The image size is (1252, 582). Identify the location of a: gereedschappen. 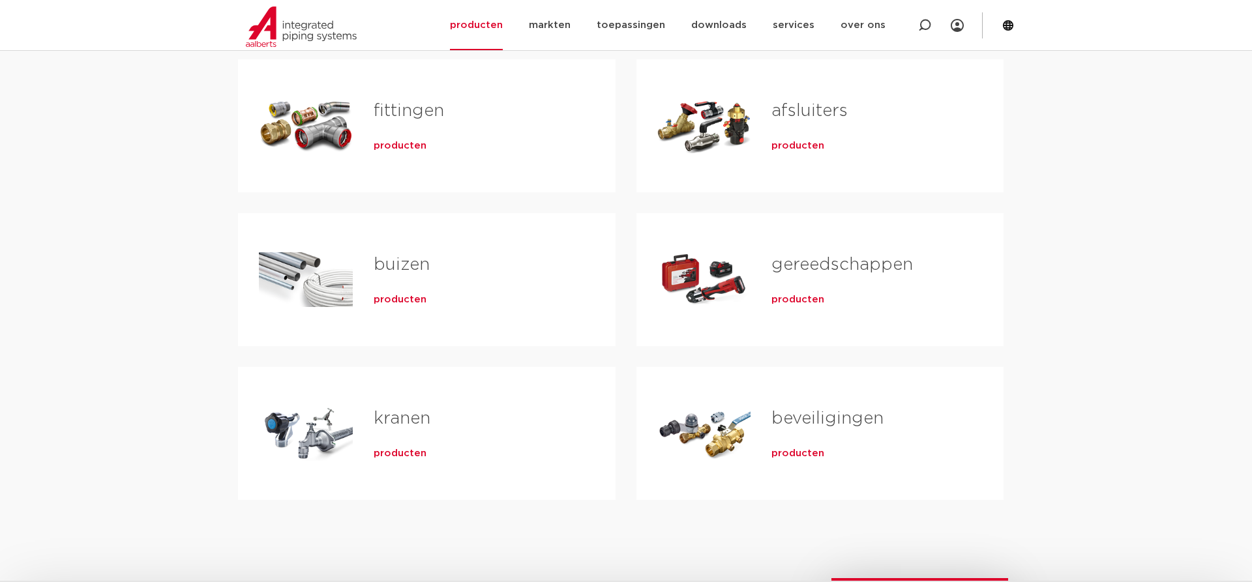
(842, 265).